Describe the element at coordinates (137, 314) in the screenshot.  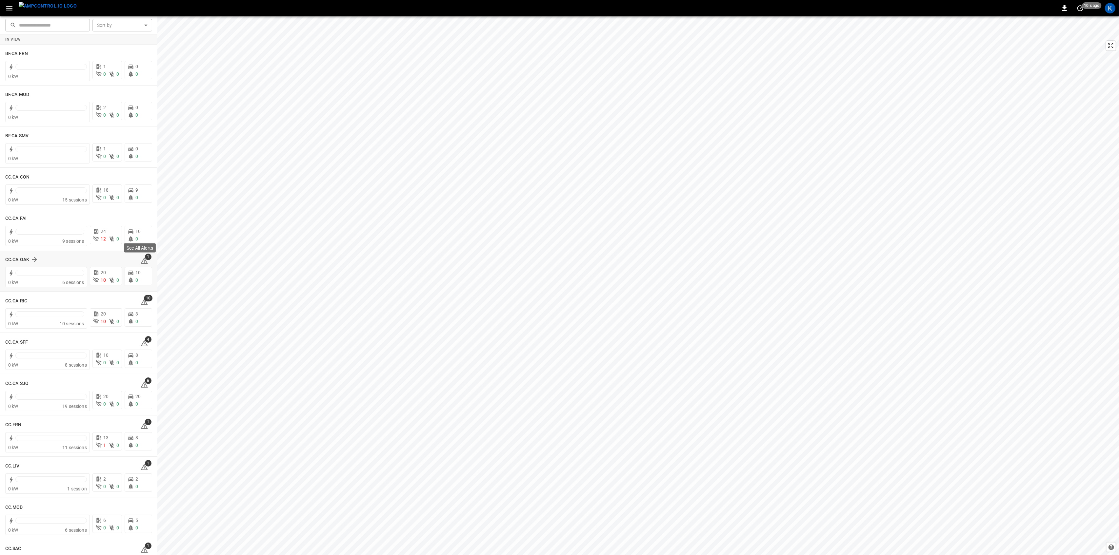
I see `span: 3` at that location.